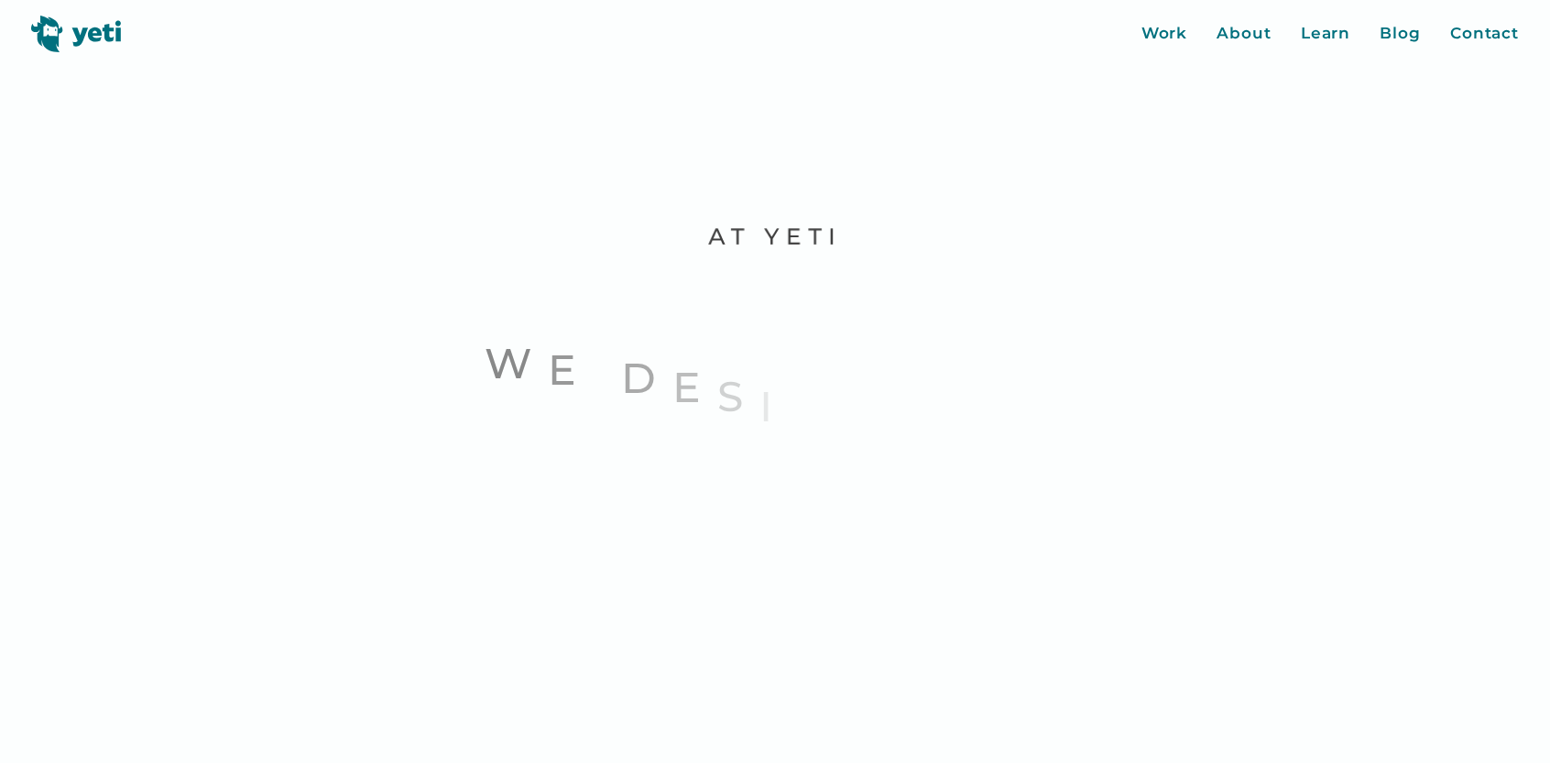 The height and width of the screenshot is (763, 1550). Describe the element at coordinates (1400, 34) in the screenshot. I see `div: Blog` at that location.